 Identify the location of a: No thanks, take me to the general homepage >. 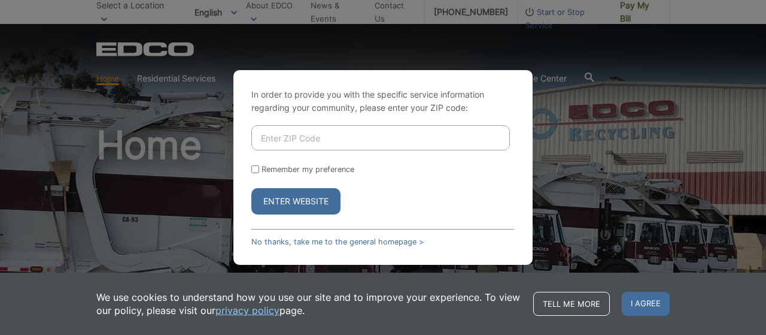
(338, 241).